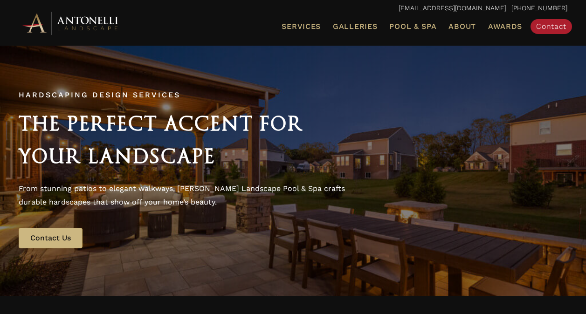 Image resolution: width=586 pixels, height=314 pixels. I want to click on span: Pool & Spa, so click(413, 26).